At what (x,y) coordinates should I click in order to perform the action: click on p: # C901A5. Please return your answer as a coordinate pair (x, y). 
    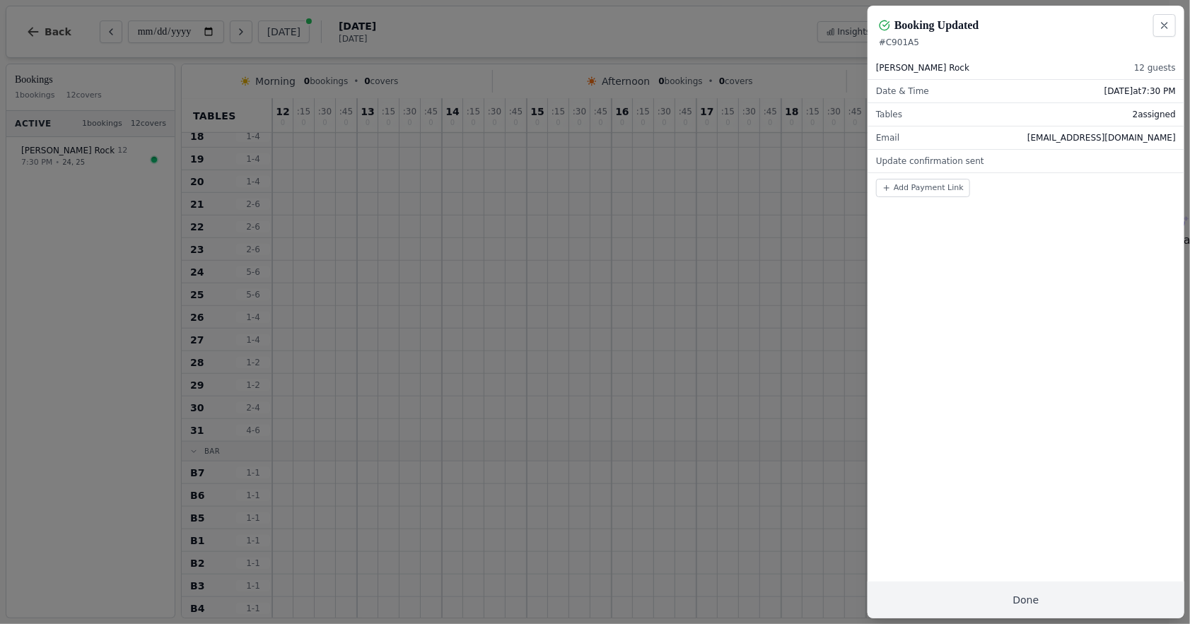
    Looking at the image, I should click on (1026, 42).